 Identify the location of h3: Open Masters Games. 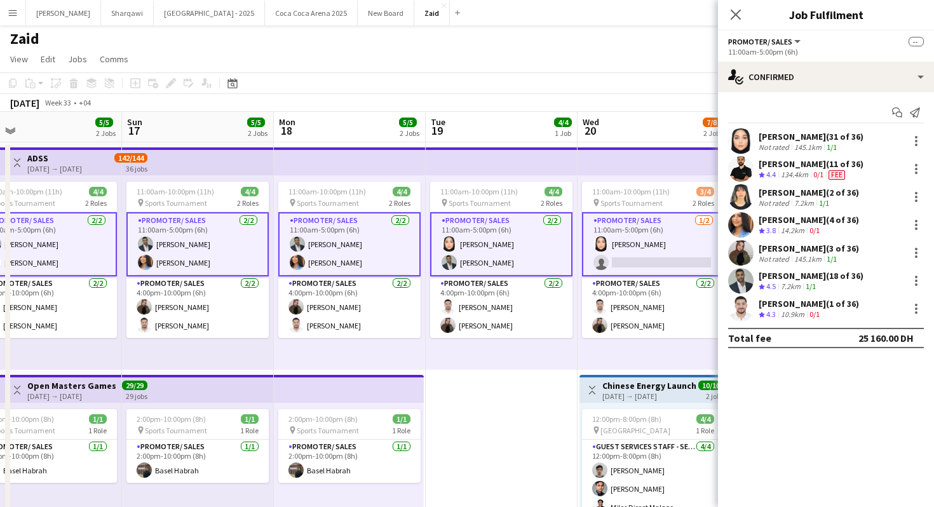
(72, 386).